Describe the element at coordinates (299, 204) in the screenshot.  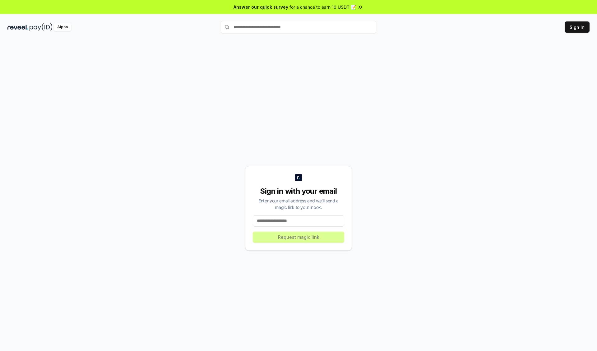
I see `div: Enter your email address and we’ll send a magic link to your inbox.` at that location.